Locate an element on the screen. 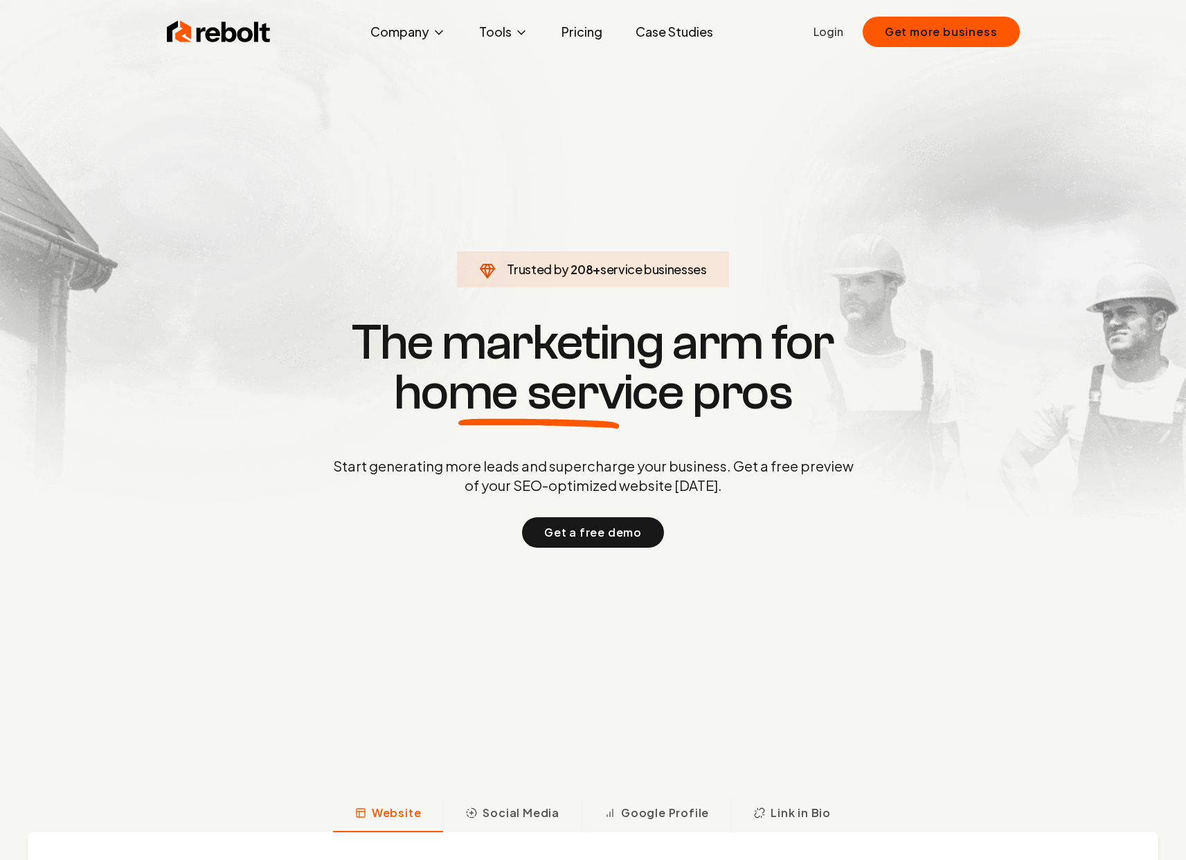 This screenshot has width=1186, height=860. span: service businesses is located at coordinates (654, 269).